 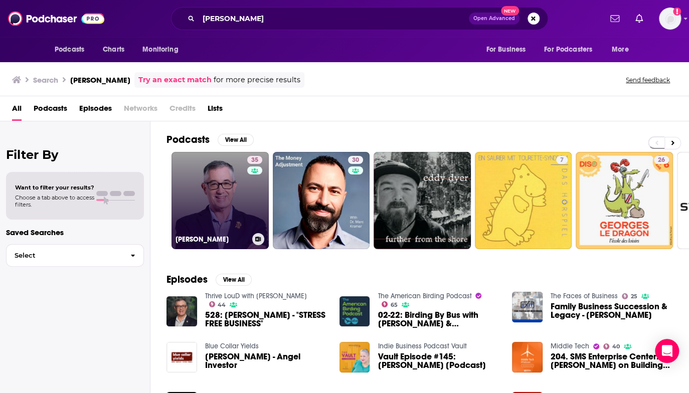 What do you see at coordinates (570, 346) in the screenshot?
I see `a: Middle Tech` at bounding box center [570, 346].